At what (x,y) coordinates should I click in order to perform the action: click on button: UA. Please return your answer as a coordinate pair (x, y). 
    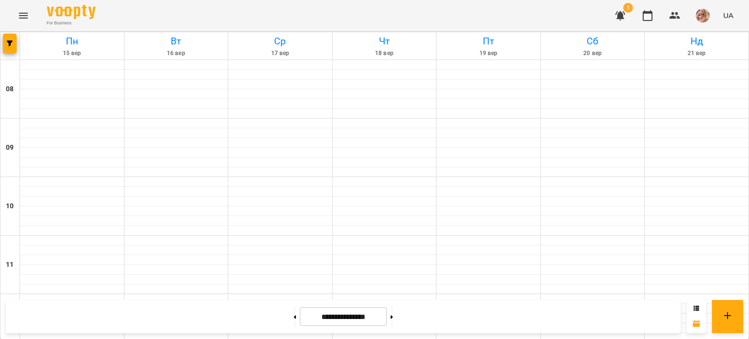
    Looking at the image, I should click on (728, 15).